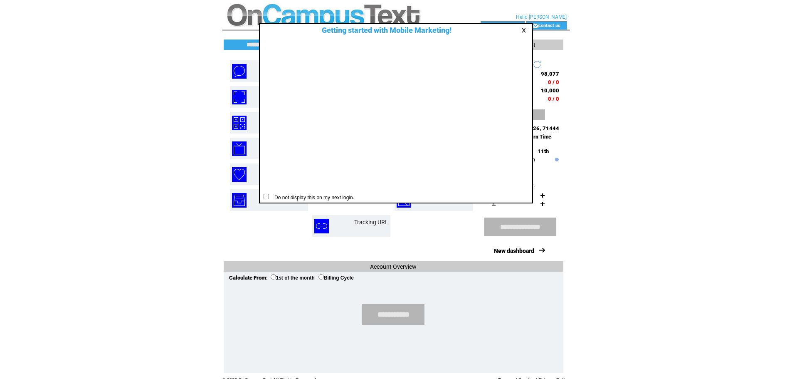  Describe the element at coordinates (496, 26) in the screenshot. I see `img: account_icon.gif` at that location.